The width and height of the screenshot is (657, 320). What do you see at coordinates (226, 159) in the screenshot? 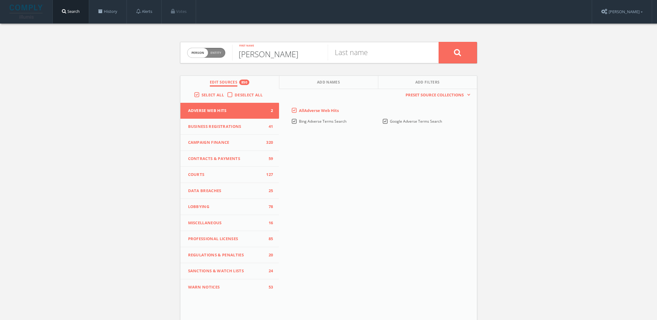
I see `span: Contracts & Payments` at bounding box center [226, 159].